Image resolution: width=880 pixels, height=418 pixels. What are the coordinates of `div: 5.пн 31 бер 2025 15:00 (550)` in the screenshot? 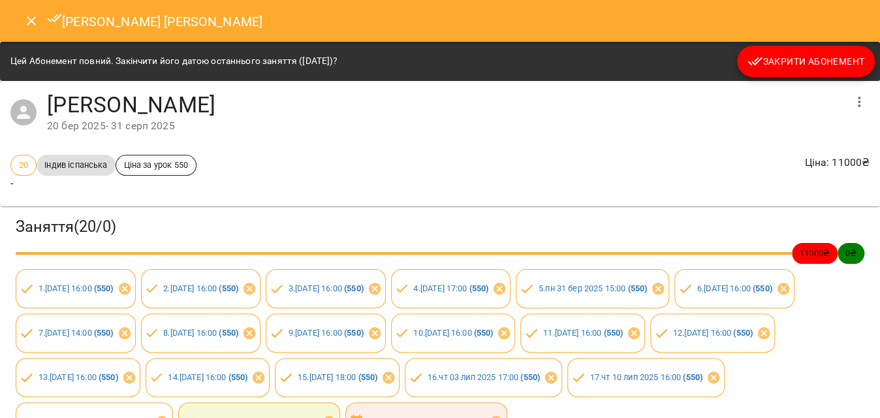 It's located at (592, 288).